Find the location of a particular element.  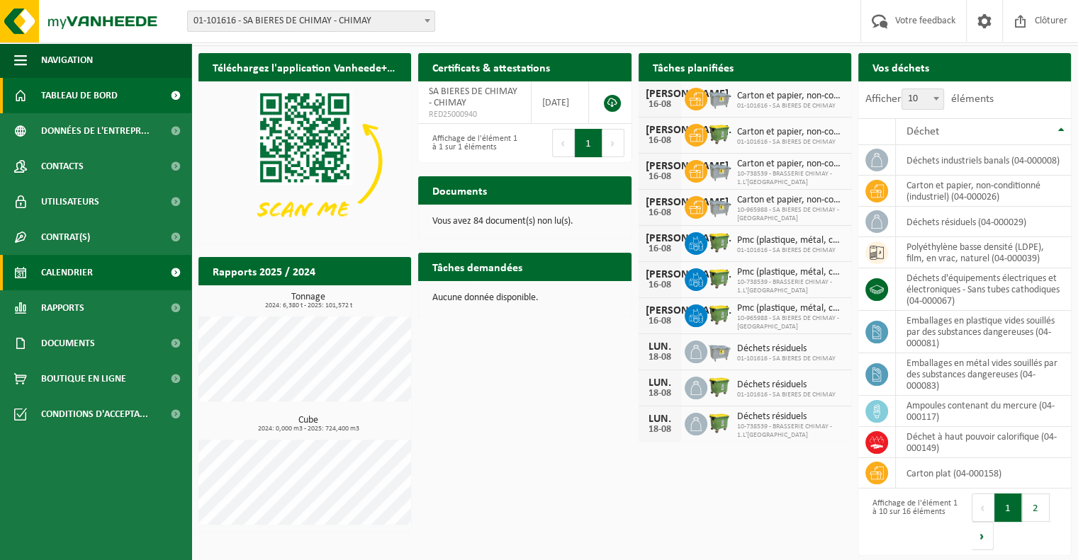

label: Afficher éléments is located at coordinates (929, 99).